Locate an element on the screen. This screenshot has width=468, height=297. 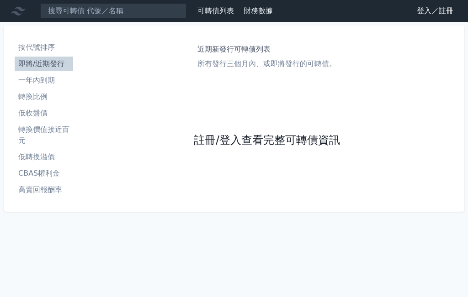
a: 高賣回報酬率 is located at coordinates (44, 190).